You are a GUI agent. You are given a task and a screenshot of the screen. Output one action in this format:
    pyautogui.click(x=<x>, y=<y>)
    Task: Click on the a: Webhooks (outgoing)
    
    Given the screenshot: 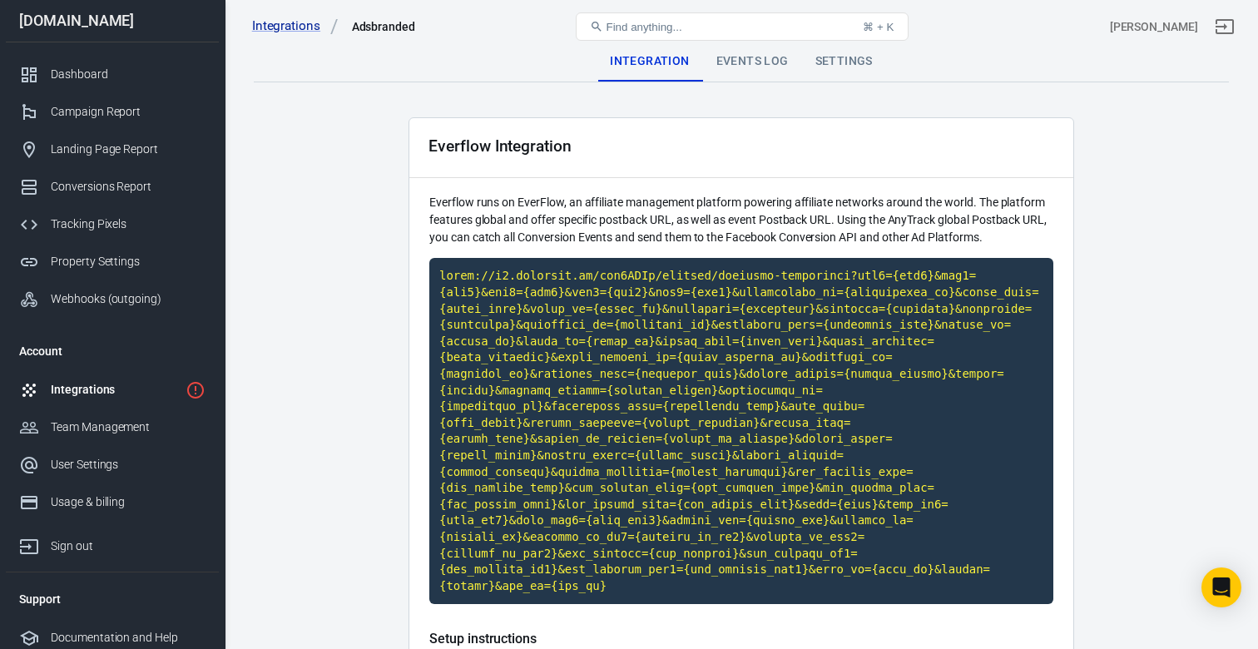 What is the action you would take?
    pyautogui.click(x=112, y=299)
    